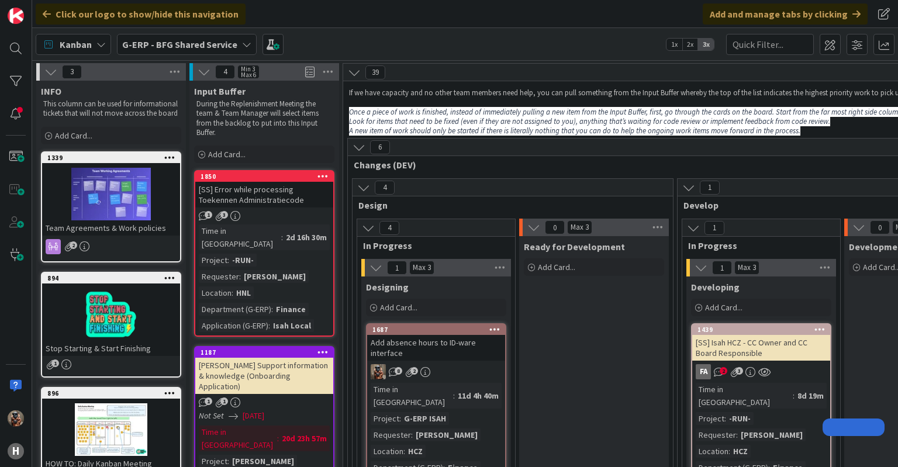 The width and height of the screenshot is (898, 467). I want to click on div: Stop Starting & Start Finishing, so click(111, 348).